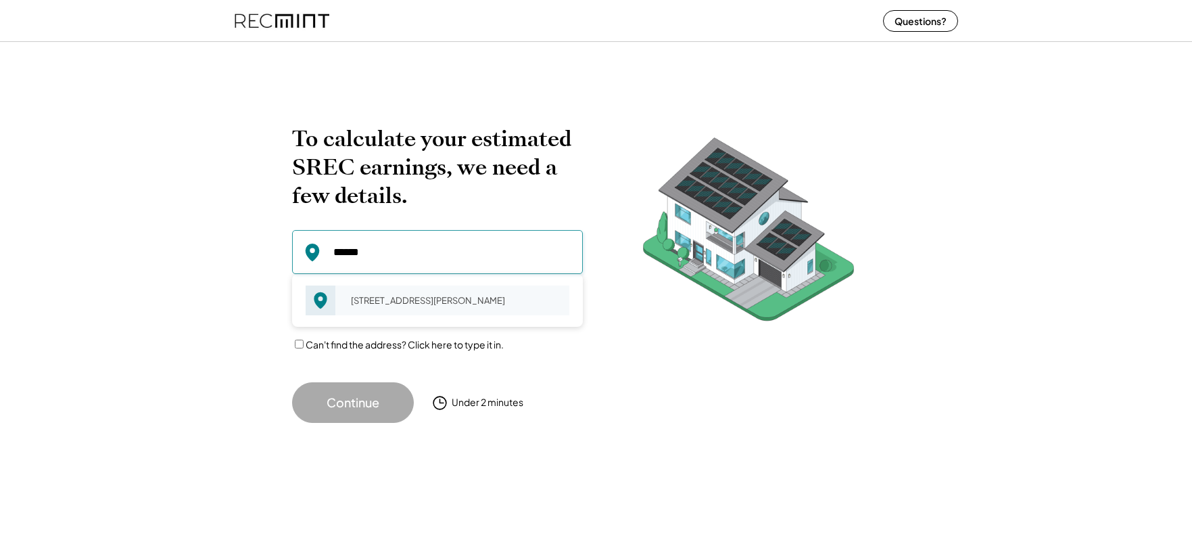  Describe the element at coordinates (487, 402) in the screenshot. I see `div: Under 2 minutes` at that location.